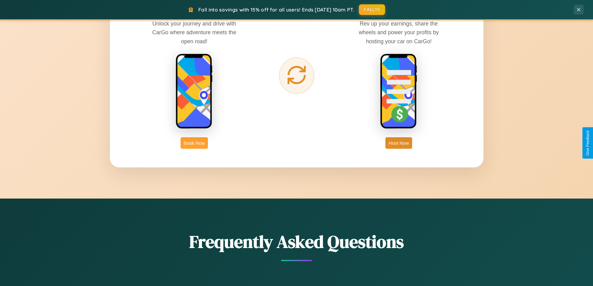  What do you see at coordinates (372, 10) in the screenshot?
I see `button: FALL15` at bounding box center [372, 10].